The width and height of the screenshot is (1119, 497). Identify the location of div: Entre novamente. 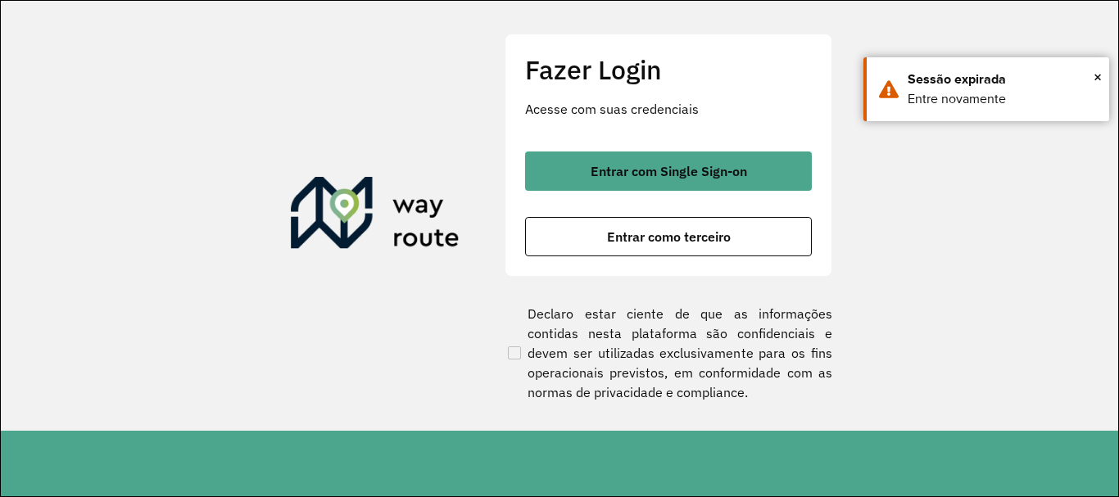
(1002, 99).